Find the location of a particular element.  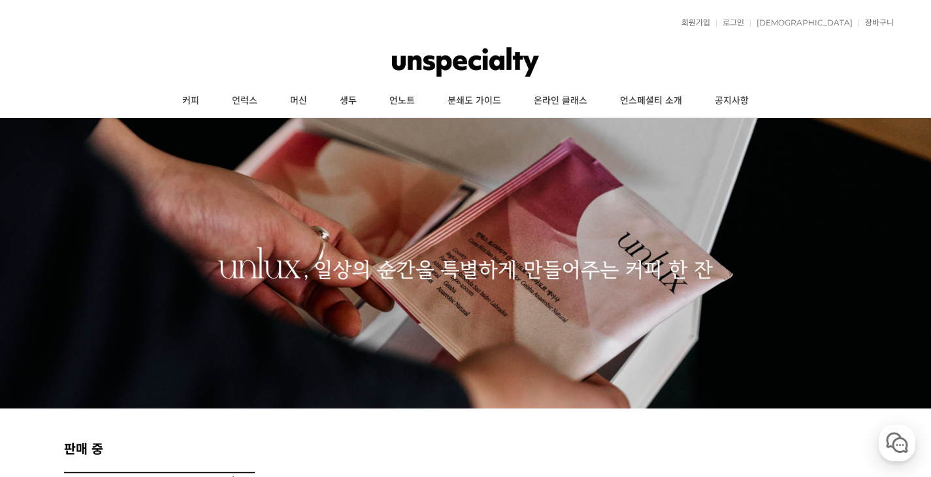

a: 로그인 is located at coordinates (729, 23).